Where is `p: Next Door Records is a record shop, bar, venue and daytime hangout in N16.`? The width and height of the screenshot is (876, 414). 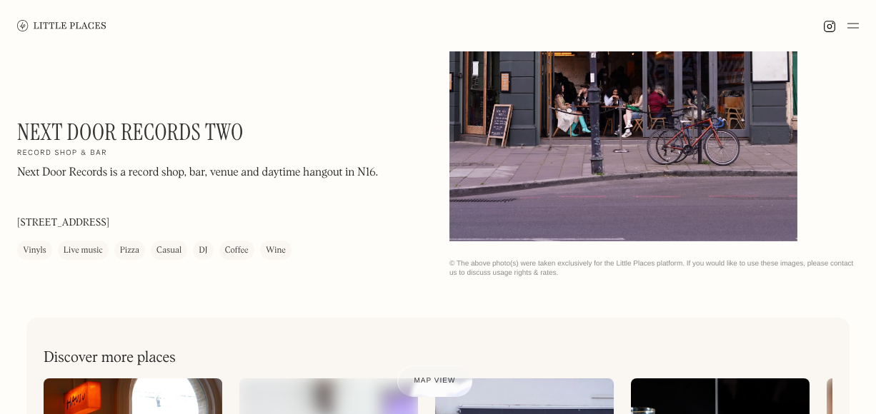
p: Next Door Records is a record shop, bar, venue and daytime hangout in N16. is located at coordinates (197, 174).